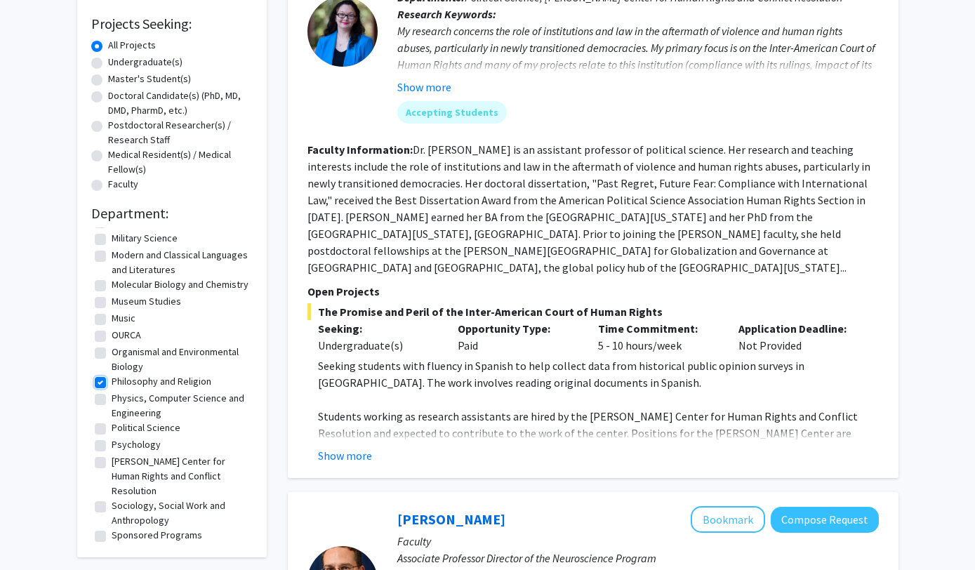 Image resolution: width=975 pixels, height=570 pixels. I want to click on label: Philosophy and Religion, so click(161, 381).